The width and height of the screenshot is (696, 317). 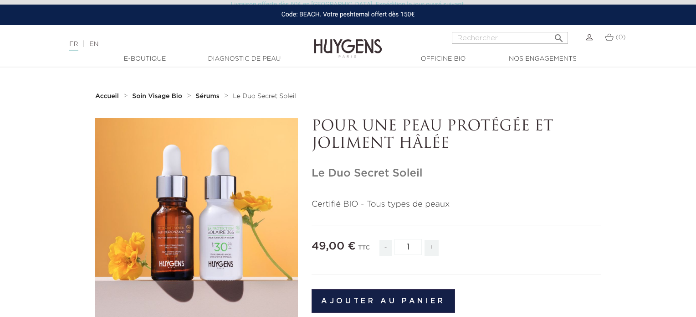 What do you see at coordinates (108, 96) in the screenshot?
I see `a: Accueil` at bounding box center [108, 96].